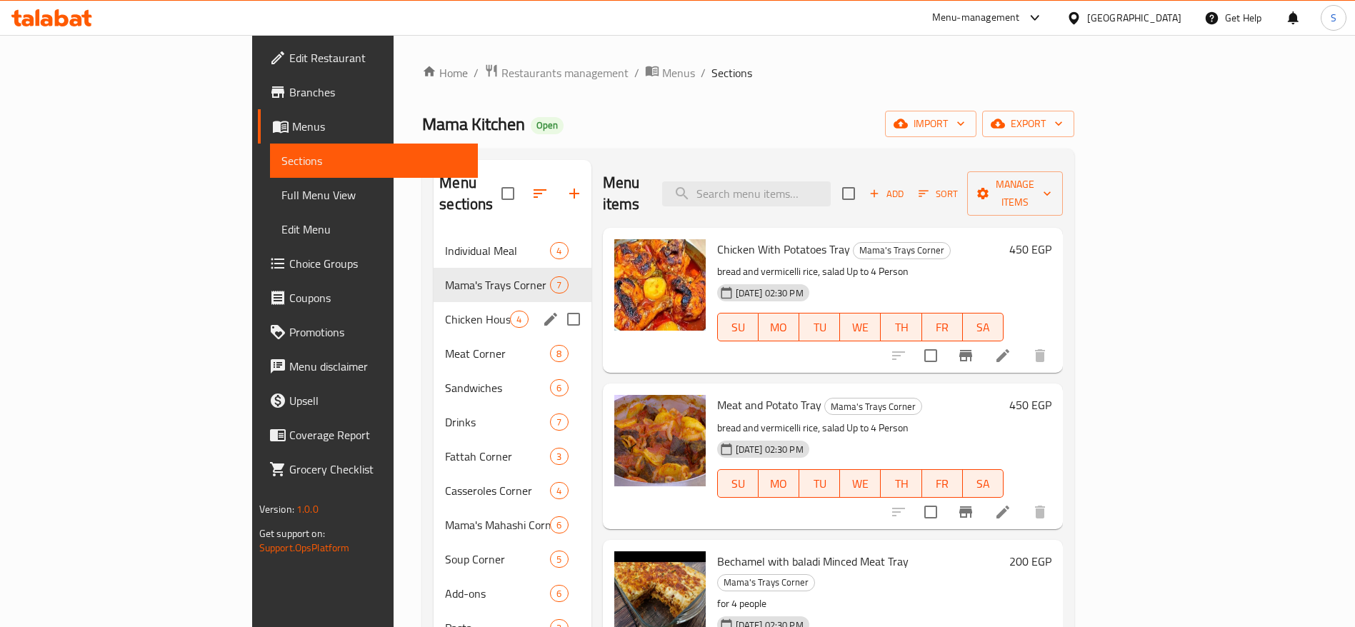 This screenshot has width=1355, height=627. What do you see at coordinates (901, 484) in the screenshot?
I see `button: TH` at bounding box center [901, 484].